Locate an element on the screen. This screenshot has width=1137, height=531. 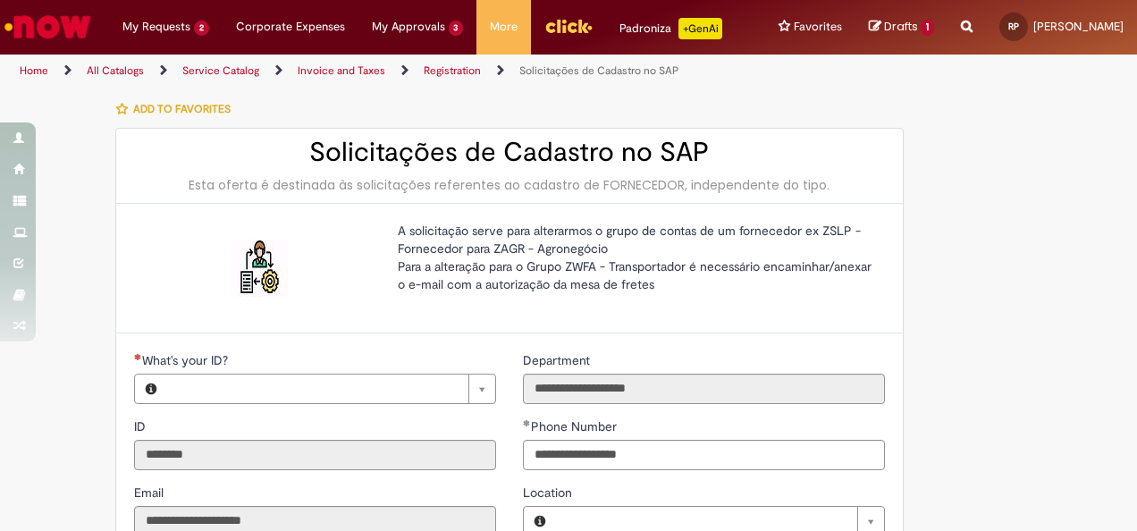
span: More is located at coordinates (503, 27).